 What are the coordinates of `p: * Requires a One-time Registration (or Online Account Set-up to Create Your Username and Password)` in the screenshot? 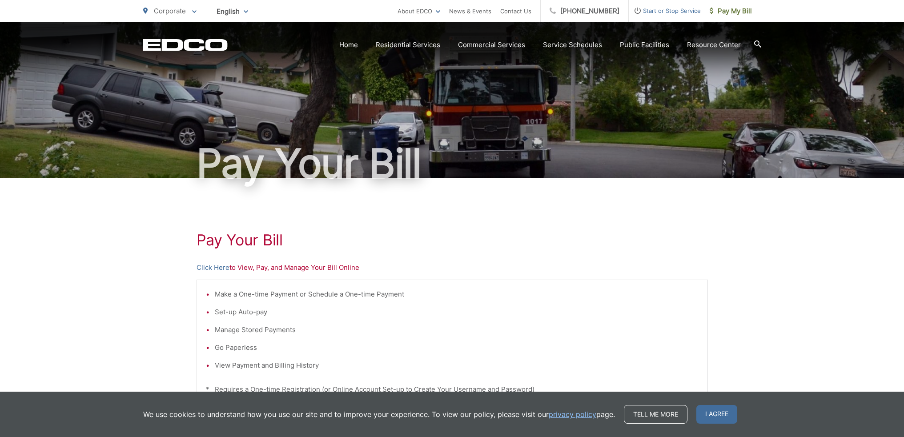 It's located at (452, 390).